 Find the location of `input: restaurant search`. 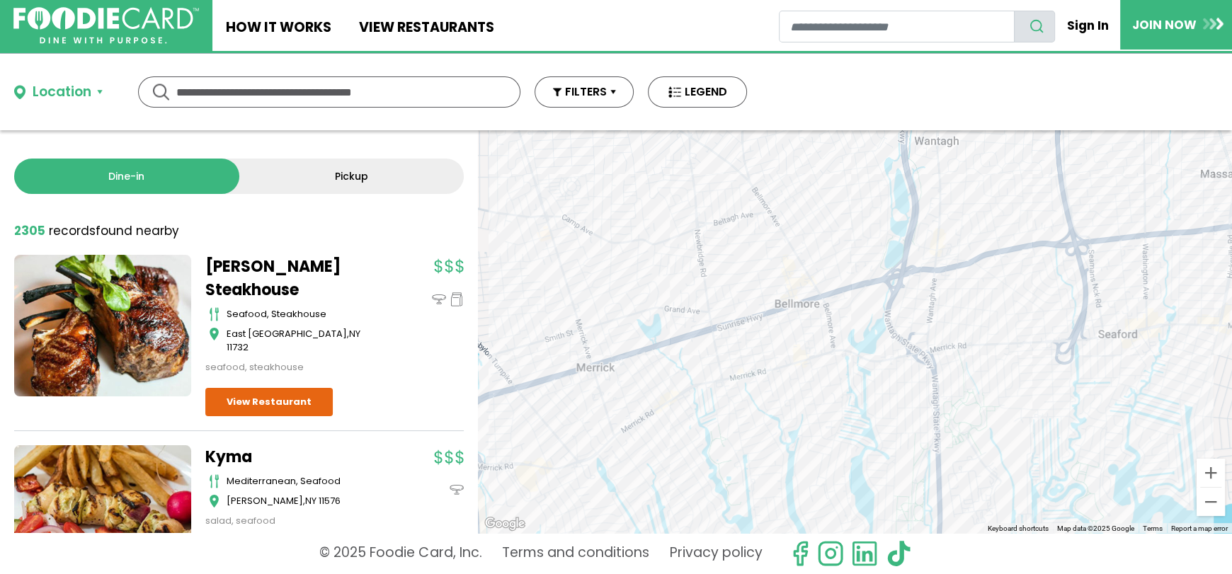

input: restaurant search is located at coordinates (896, 26).